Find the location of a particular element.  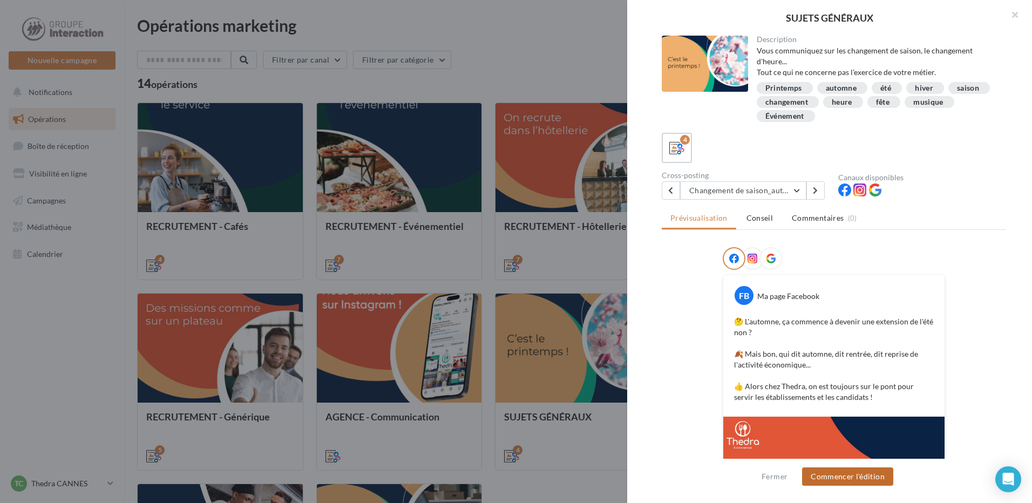

div: Description is located at coordinates (877, 39).